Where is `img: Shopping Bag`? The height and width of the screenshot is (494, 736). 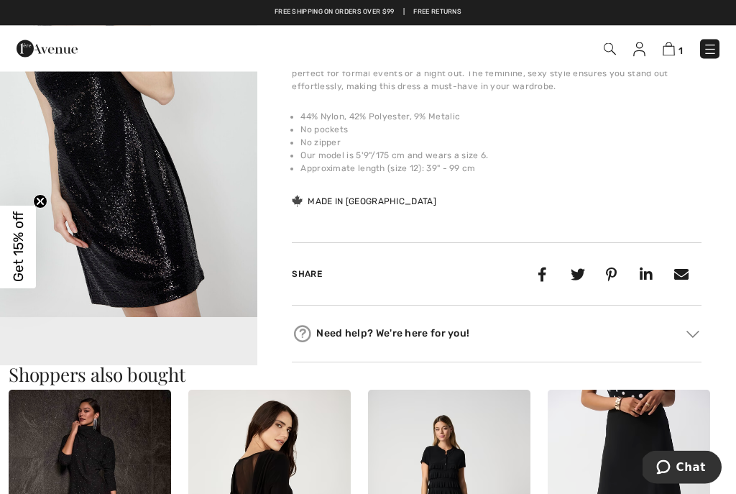 img: Shopping Bag is located at coordinates (669, 49).